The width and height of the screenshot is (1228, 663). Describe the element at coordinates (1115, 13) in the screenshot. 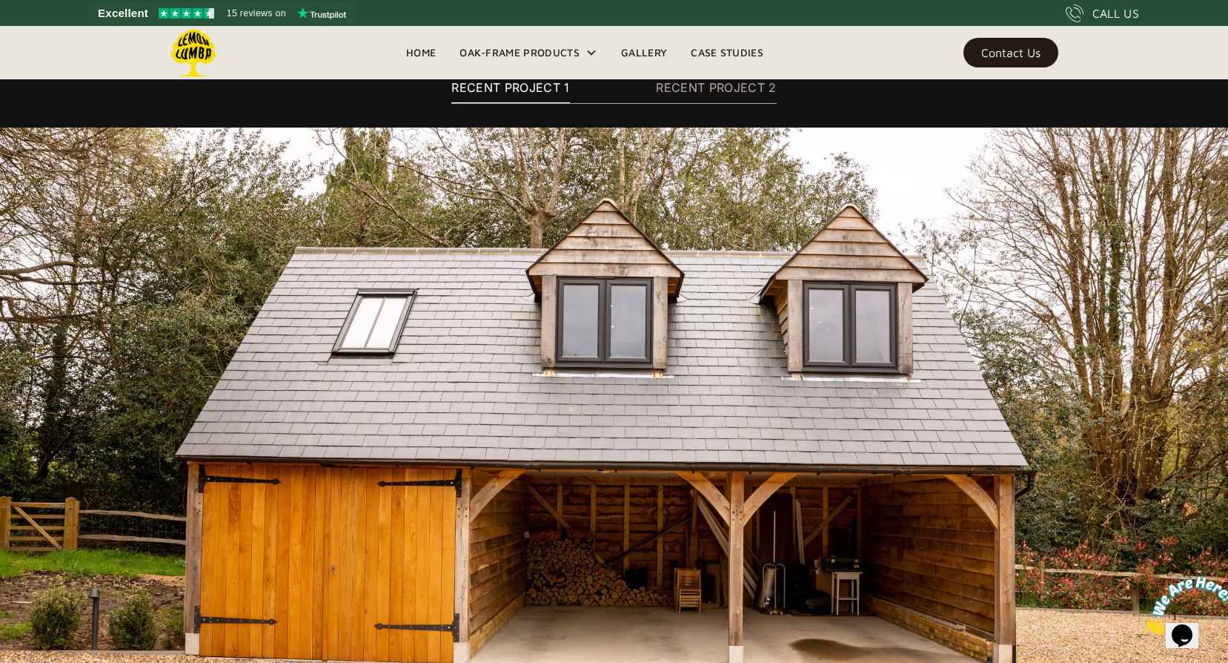

I see `div: CALL US` at that location.